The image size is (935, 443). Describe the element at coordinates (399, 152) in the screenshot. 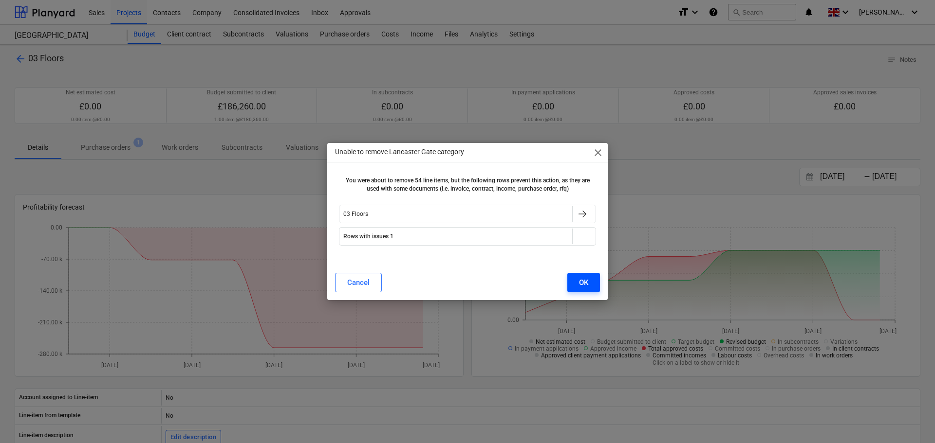

I see `p: Unable to remove Lancaster Gate category` at that location.